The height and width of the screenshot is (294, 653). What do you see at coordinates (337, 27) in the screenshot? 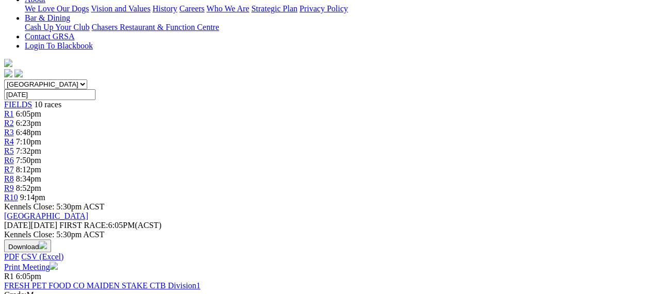
I see `div: Bar & Dining` at bounding box center [337, 27].